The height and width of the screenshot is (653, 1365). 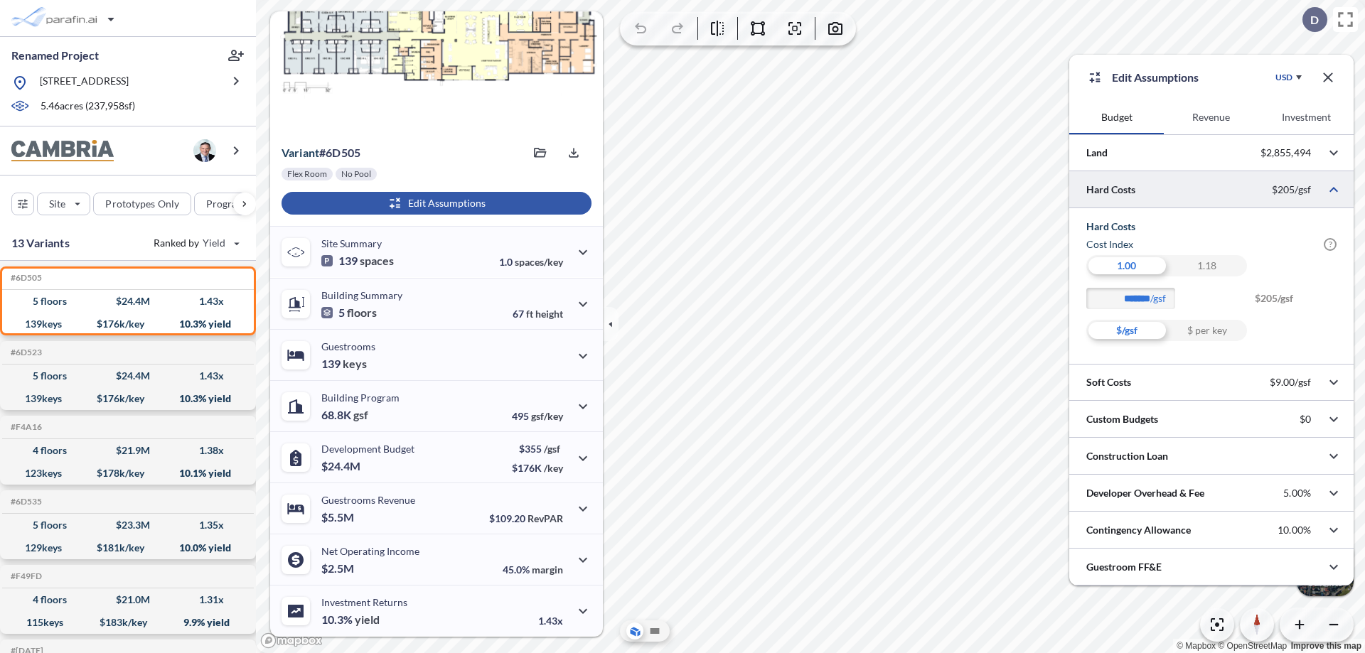 What do you see at coordinates (364, 602) in the screenshot?
I see `p: Investment Returns` at bounding box center [364, 602].